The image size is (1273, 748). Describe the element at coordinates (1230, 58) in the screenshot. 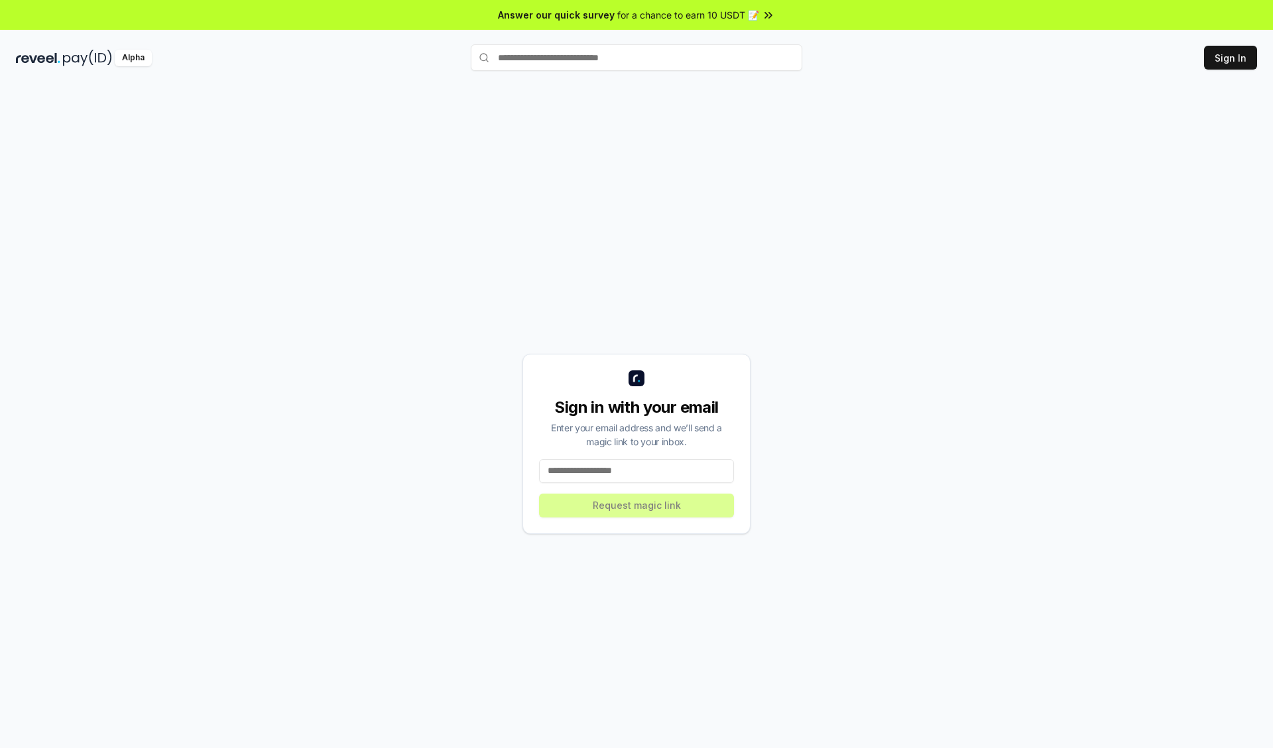

I see `button: Sign In` at that location.